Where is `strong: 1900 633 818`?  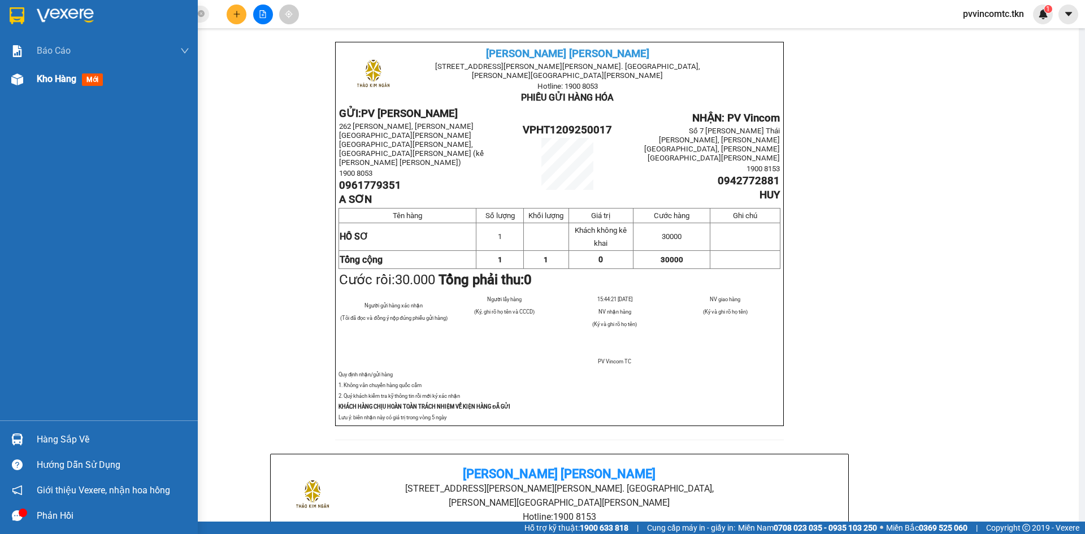
strong: 1900 633 818 is located at coordinates (604, 528).